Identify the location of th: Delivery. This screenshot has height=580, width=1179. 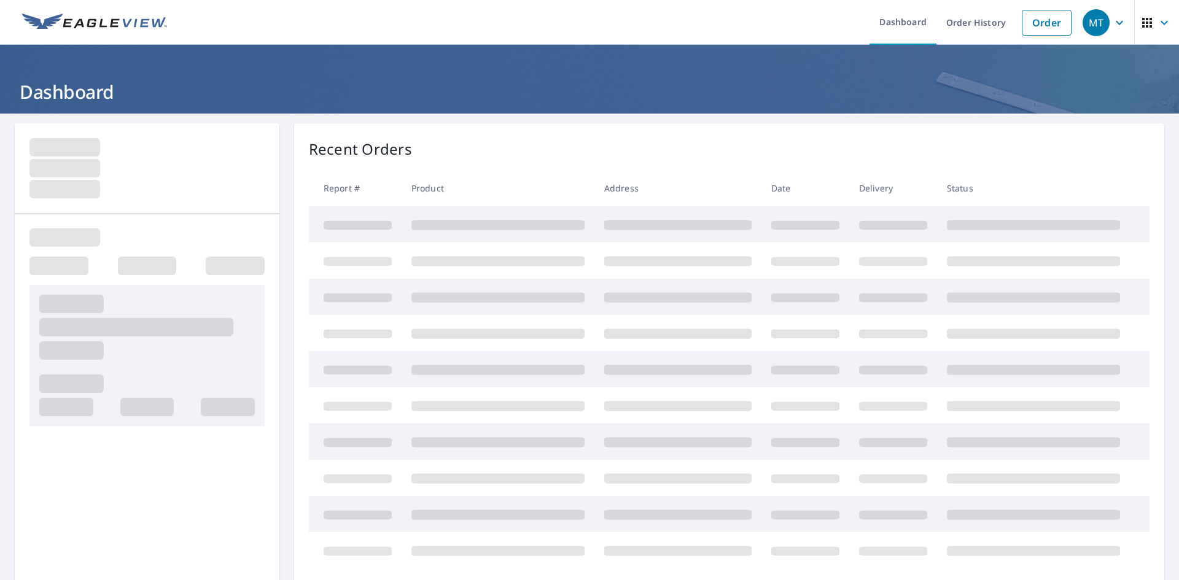
(893, 188).